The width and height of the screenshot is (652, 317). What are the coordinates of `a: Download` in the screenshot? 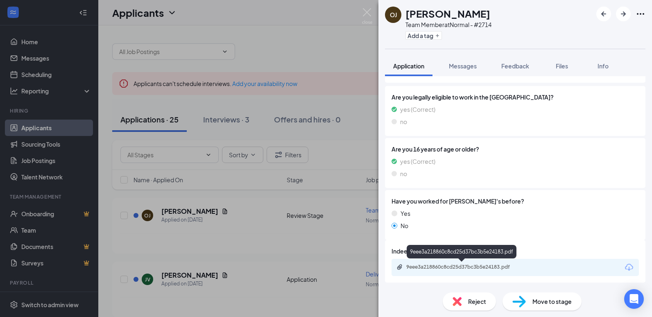 It's located at (629, 267).